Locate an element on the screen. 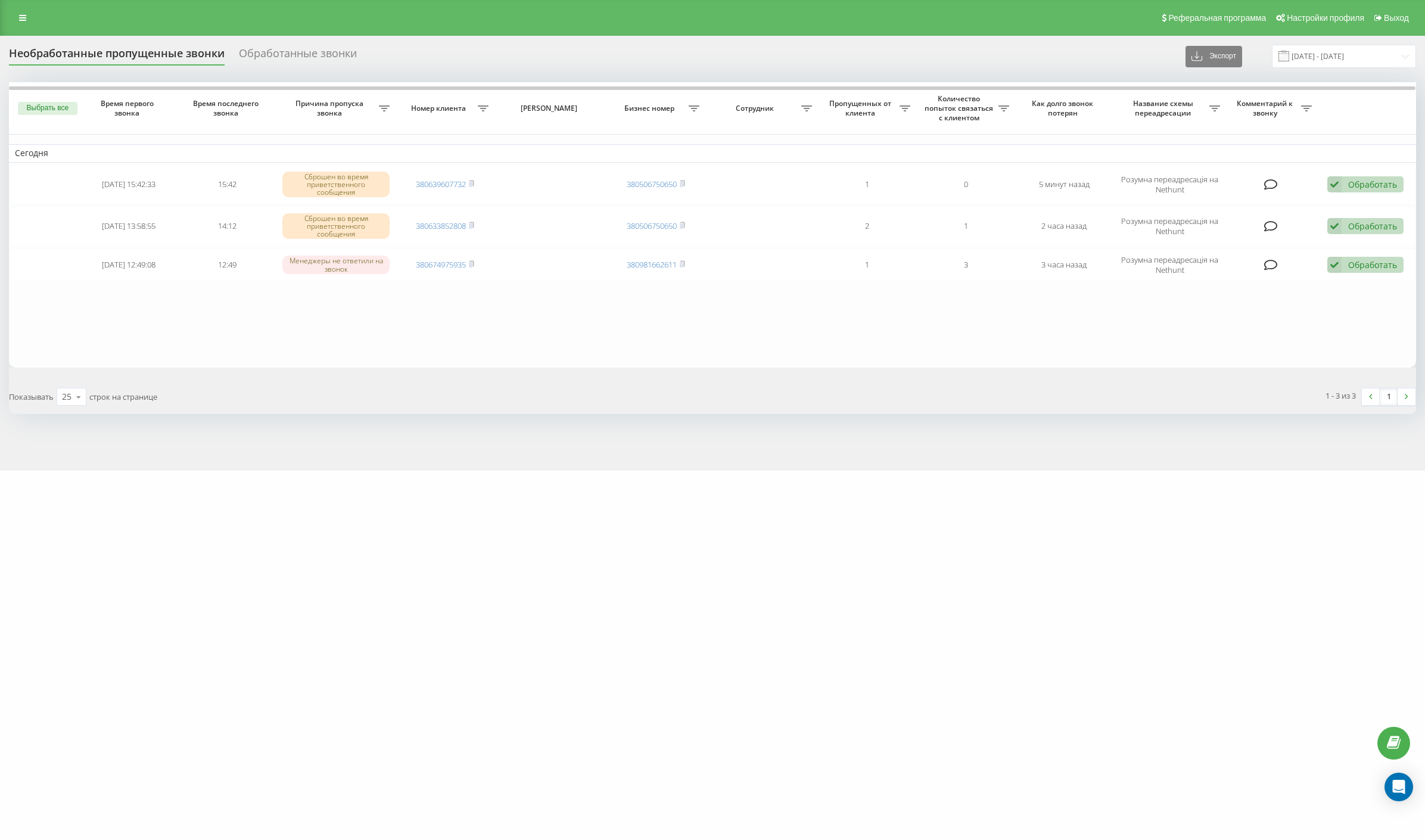 This screenshot has height=840, width=1425. td: Сегодня is located at coordinates (712, 153).